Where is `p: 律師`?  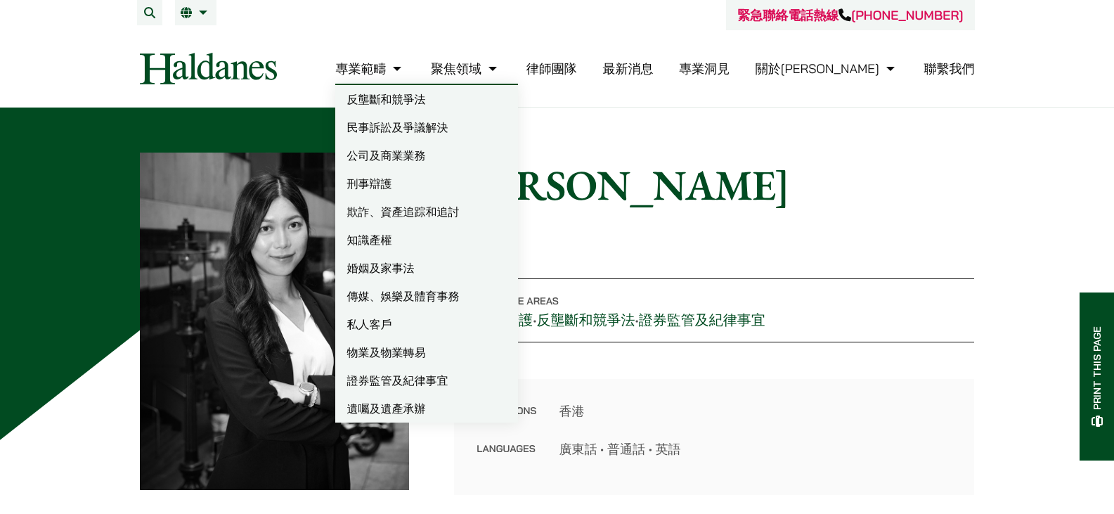
p: 律師 is located at coordinates (714, 235).